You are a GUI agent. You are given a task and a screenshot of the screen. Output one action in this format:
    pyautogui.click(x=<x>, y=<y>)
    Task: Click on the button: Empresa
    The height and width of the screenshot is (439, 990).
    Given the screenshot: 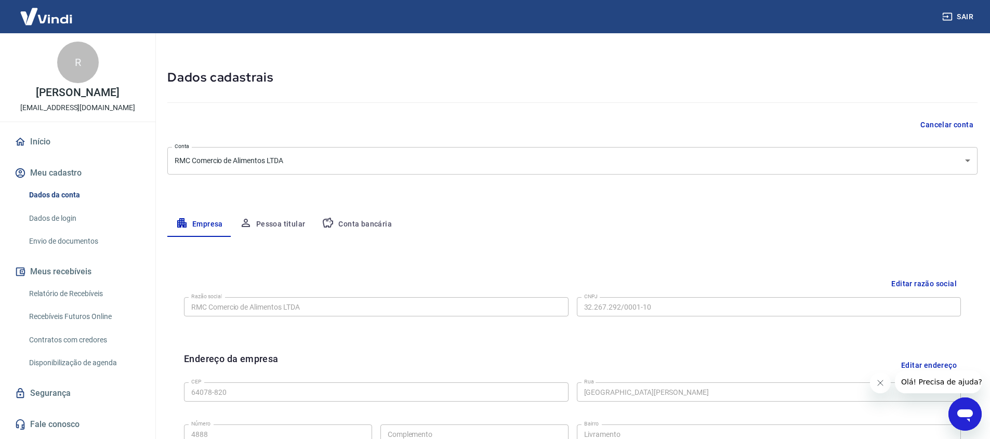 What is the action you would take?
    pyautogui.click(x=199, y=225)
    